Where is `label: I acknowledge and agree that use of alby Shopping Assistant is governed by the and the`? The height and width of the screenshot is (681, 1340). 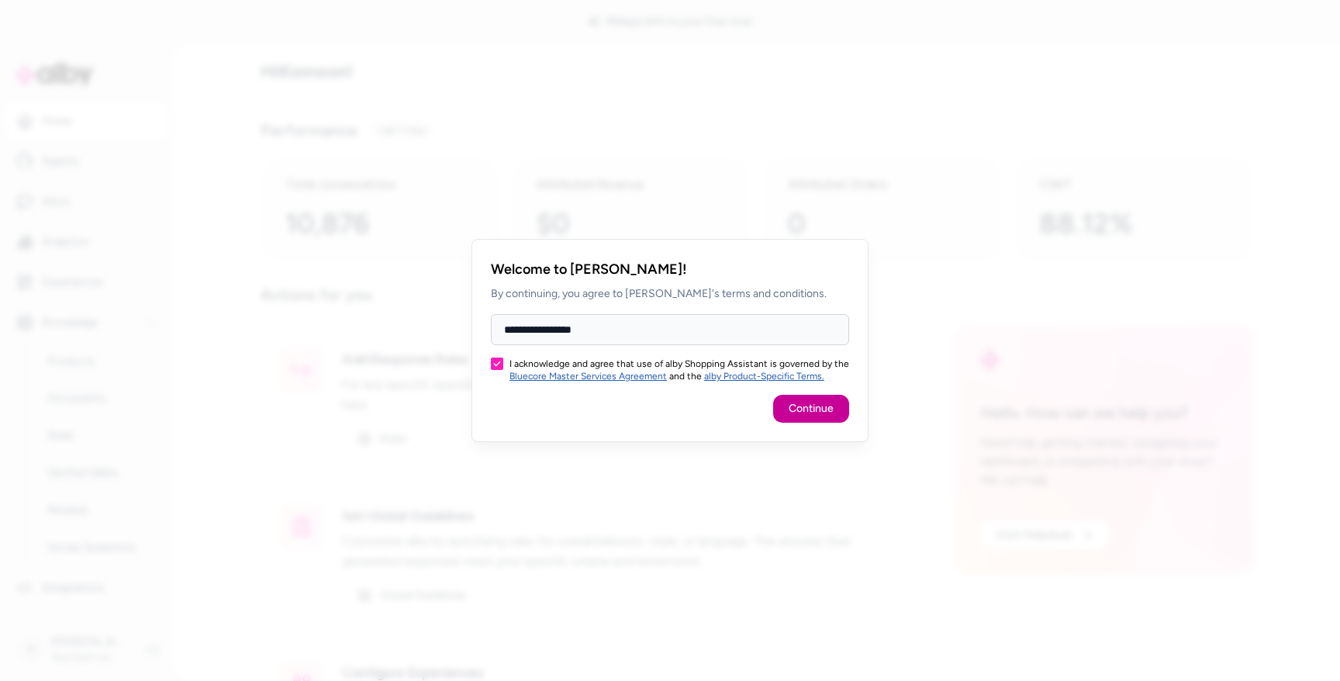
label: I acknowledge and agree that use of alby Shopping Assistant is governed by the and the is located at coordinates (679, 370).